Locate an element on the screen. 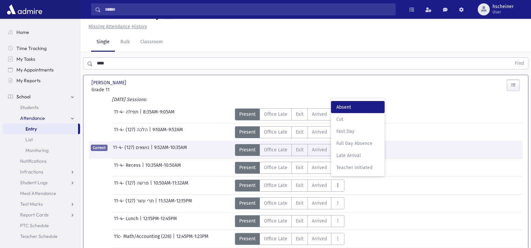 This screenshot has width=531, height=248. span: Test Marks is located at coordinates (32, 204).